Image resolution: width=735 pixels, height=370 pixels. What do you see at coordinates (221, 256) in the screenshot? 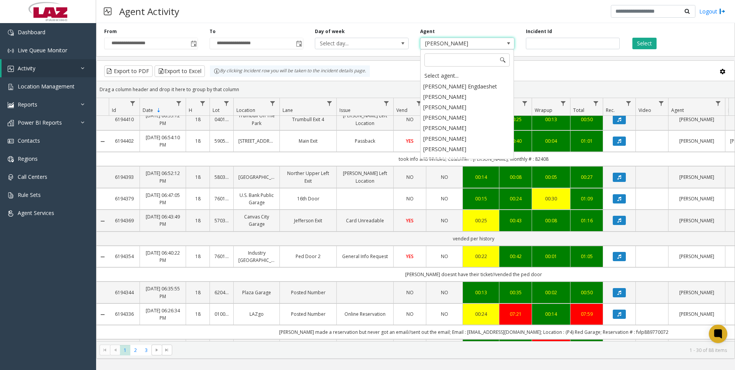
I see `a: 760133` at bounding box center [221, 256].